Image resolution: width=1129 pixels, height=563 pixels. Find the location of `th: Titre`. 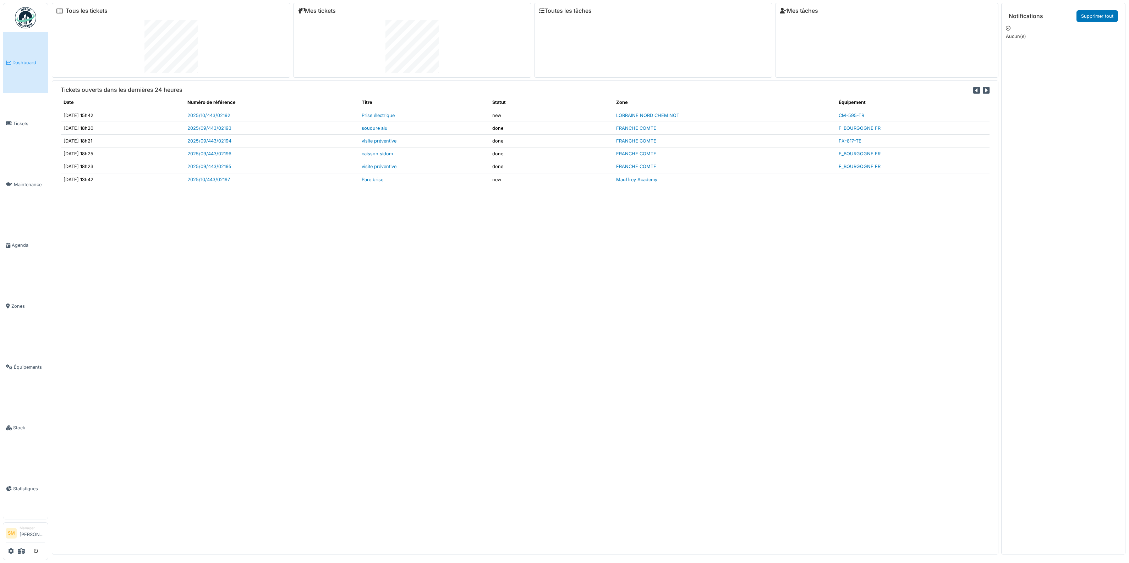

th: Titre is located at coordinates (424, 103).